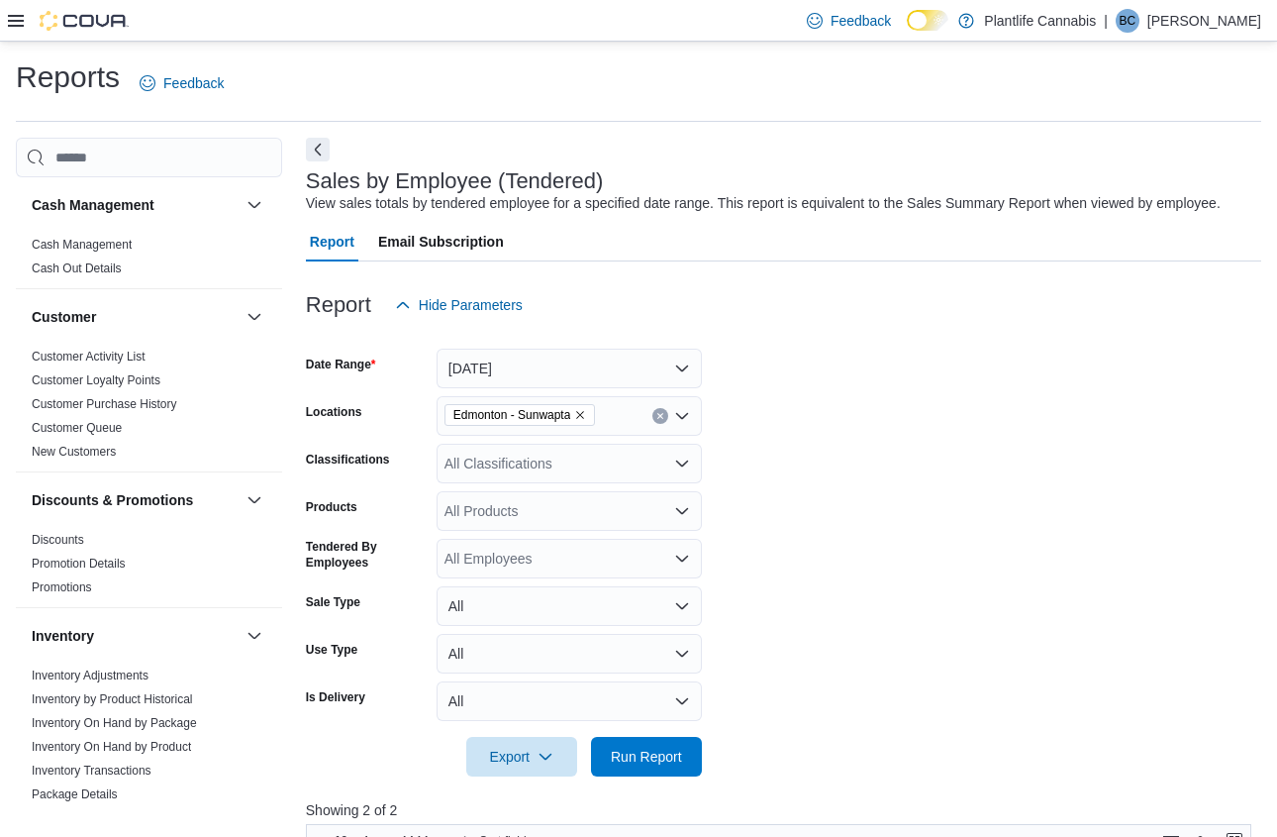 This screenshot has width=1277, height=837. Describe the element at coordinates (580, 415) in the screenshot. I see `button: Remove Edmonton - Sunwapta from selection in this group` at that location.